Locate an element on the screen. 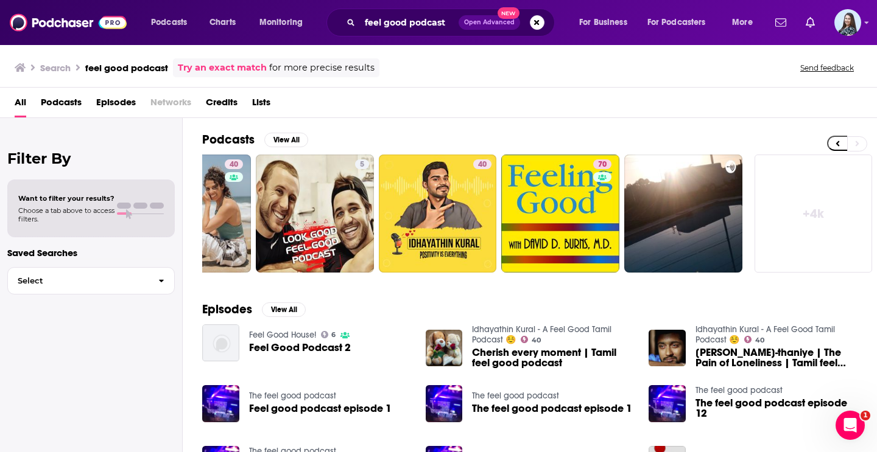  span: Logged in as brookefortierpr is located at coordinates (847, 23).